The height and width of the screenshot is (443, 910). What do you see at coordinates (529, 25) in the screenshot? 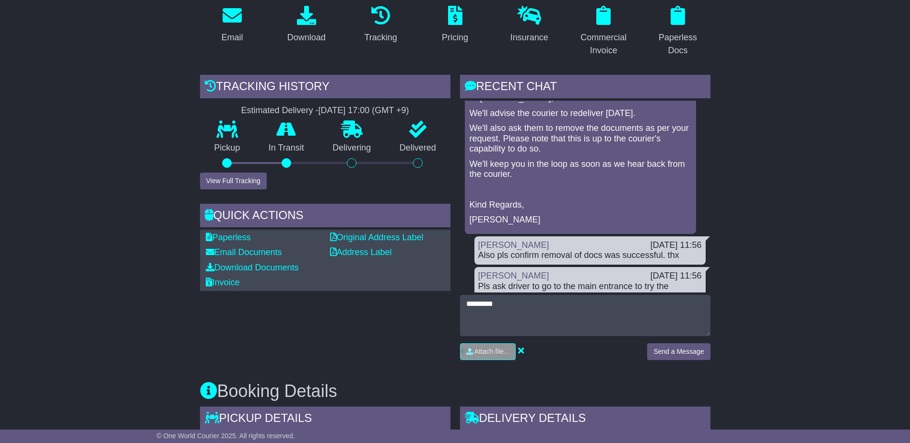
I see `a: Insurance` at bounding box center [529, 25].